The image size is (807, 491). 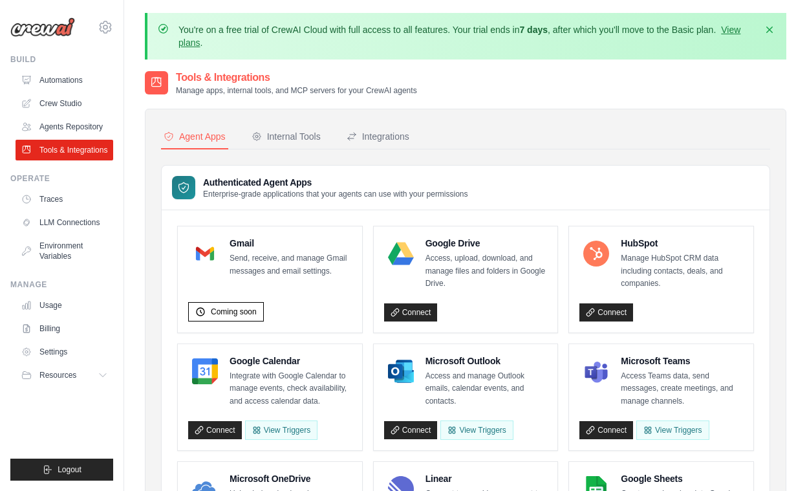 I want to click on h4: Google Drive, so click(x=486, y=243).